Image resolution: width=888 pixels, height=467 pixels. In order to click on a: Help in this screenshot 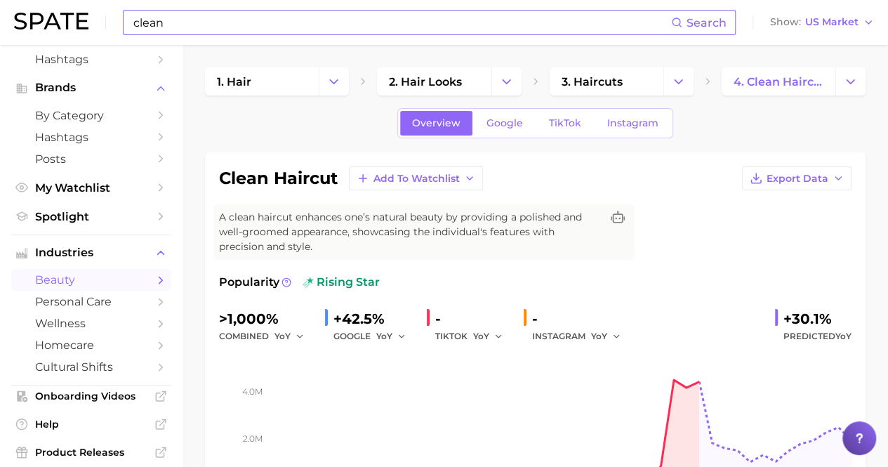, I will do `click(91, 424)`.